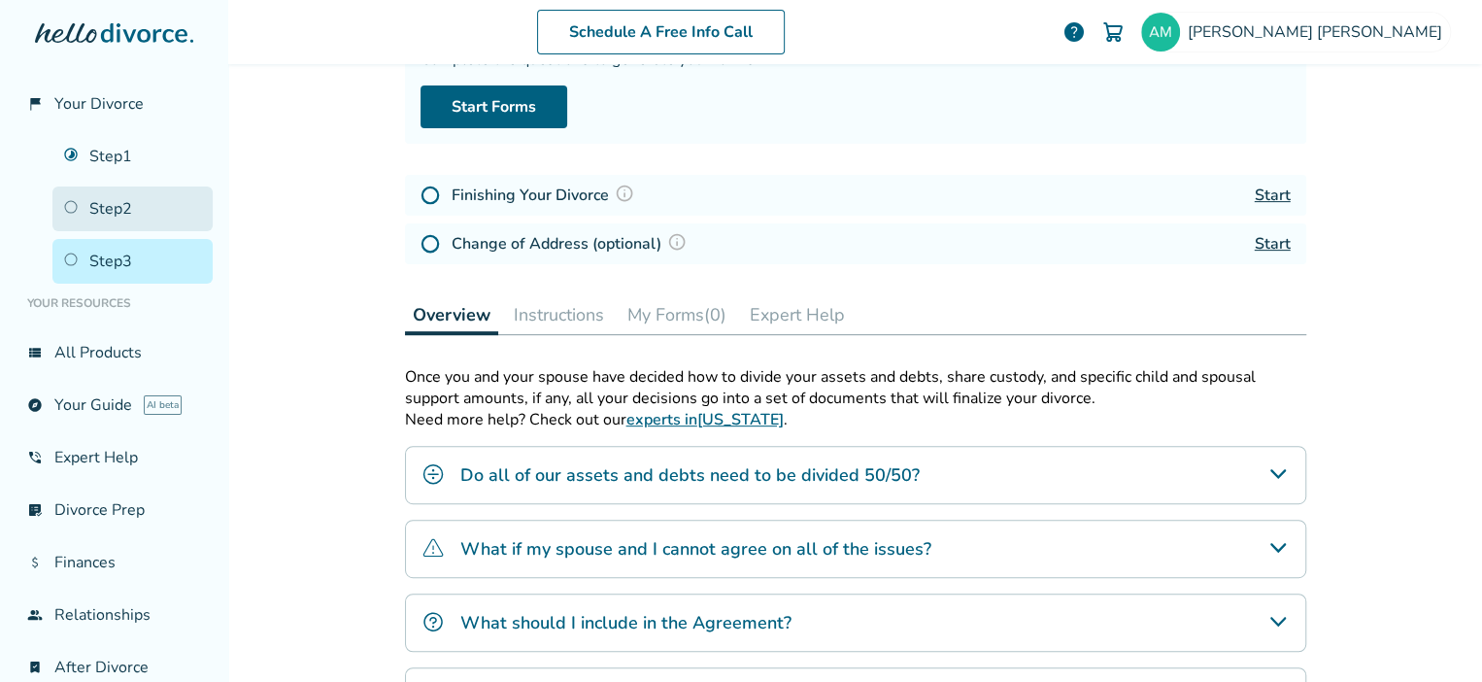 The image size is (1482, 682). What do you see at coordinates (114, 353) in the screenshot?
I see `a: view_listAll Products` at bounding box center [114, 353].